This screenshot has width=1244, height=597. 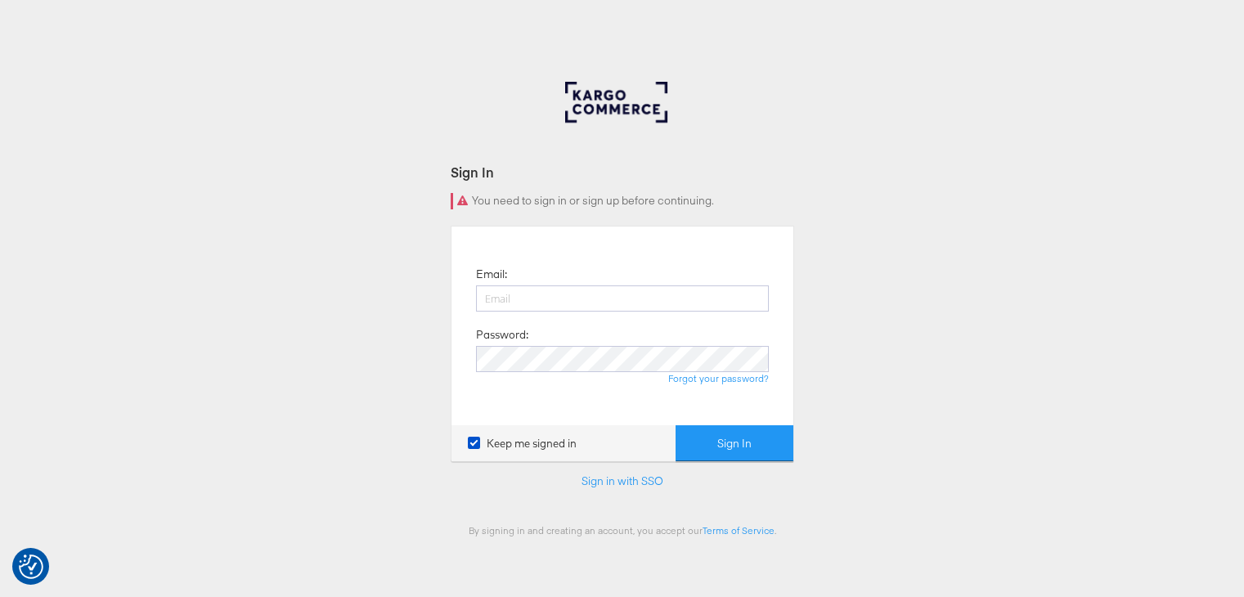 What do you see at coordinates (718, 378) in the screenshot?
I see `a: Forgot your password?` at bounding box center [718, 378].